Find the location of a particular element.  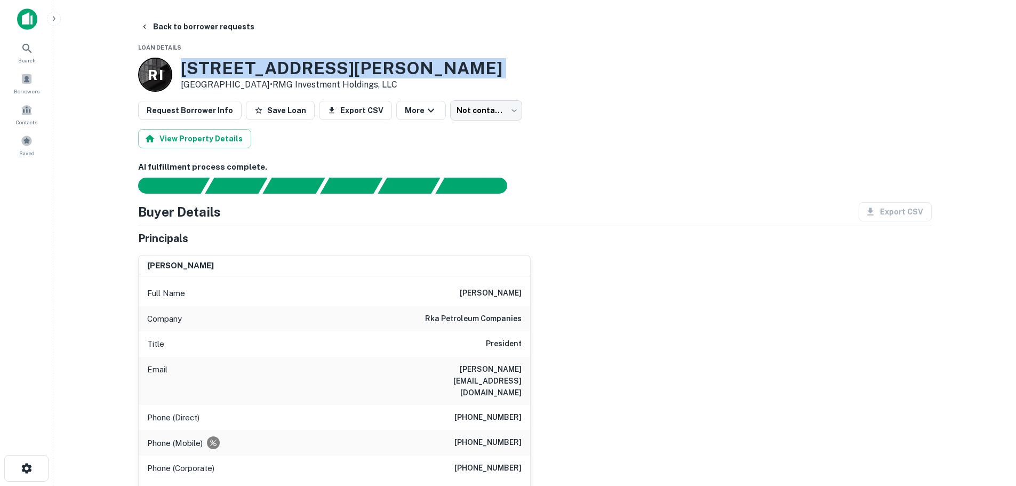

div: AI fulfillment process complete. is located at coordinates (478, 186).